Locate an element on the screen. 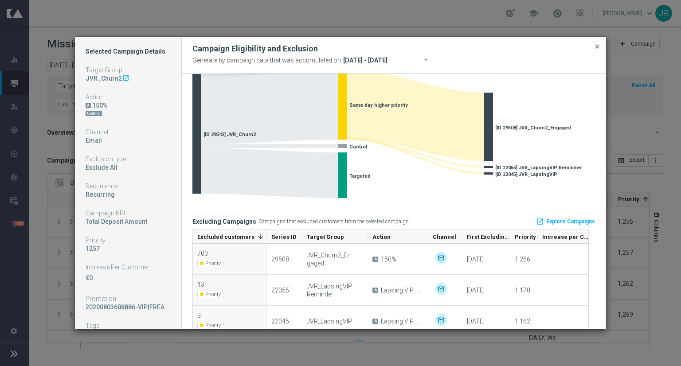  h1: Excluding Campaigns is located at coordinates (224, 222).